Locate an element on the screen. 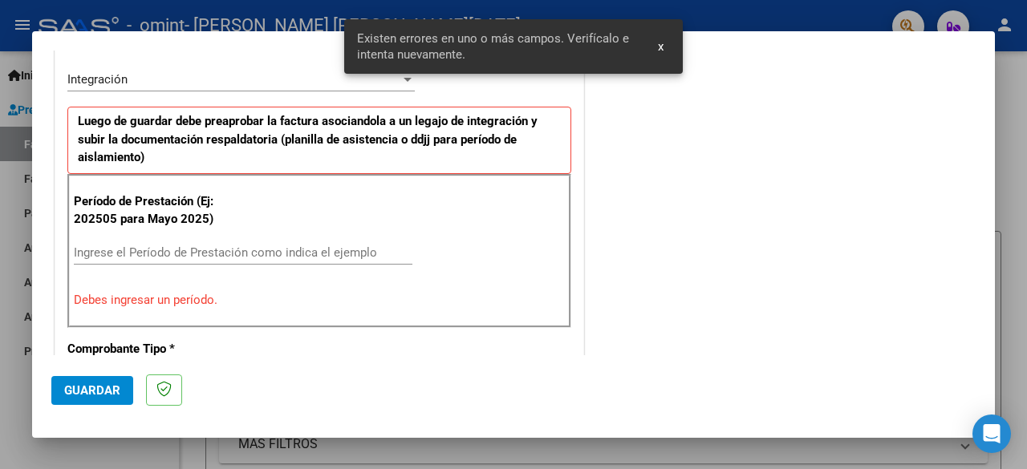  button: x is located at coordinates (660, 47).